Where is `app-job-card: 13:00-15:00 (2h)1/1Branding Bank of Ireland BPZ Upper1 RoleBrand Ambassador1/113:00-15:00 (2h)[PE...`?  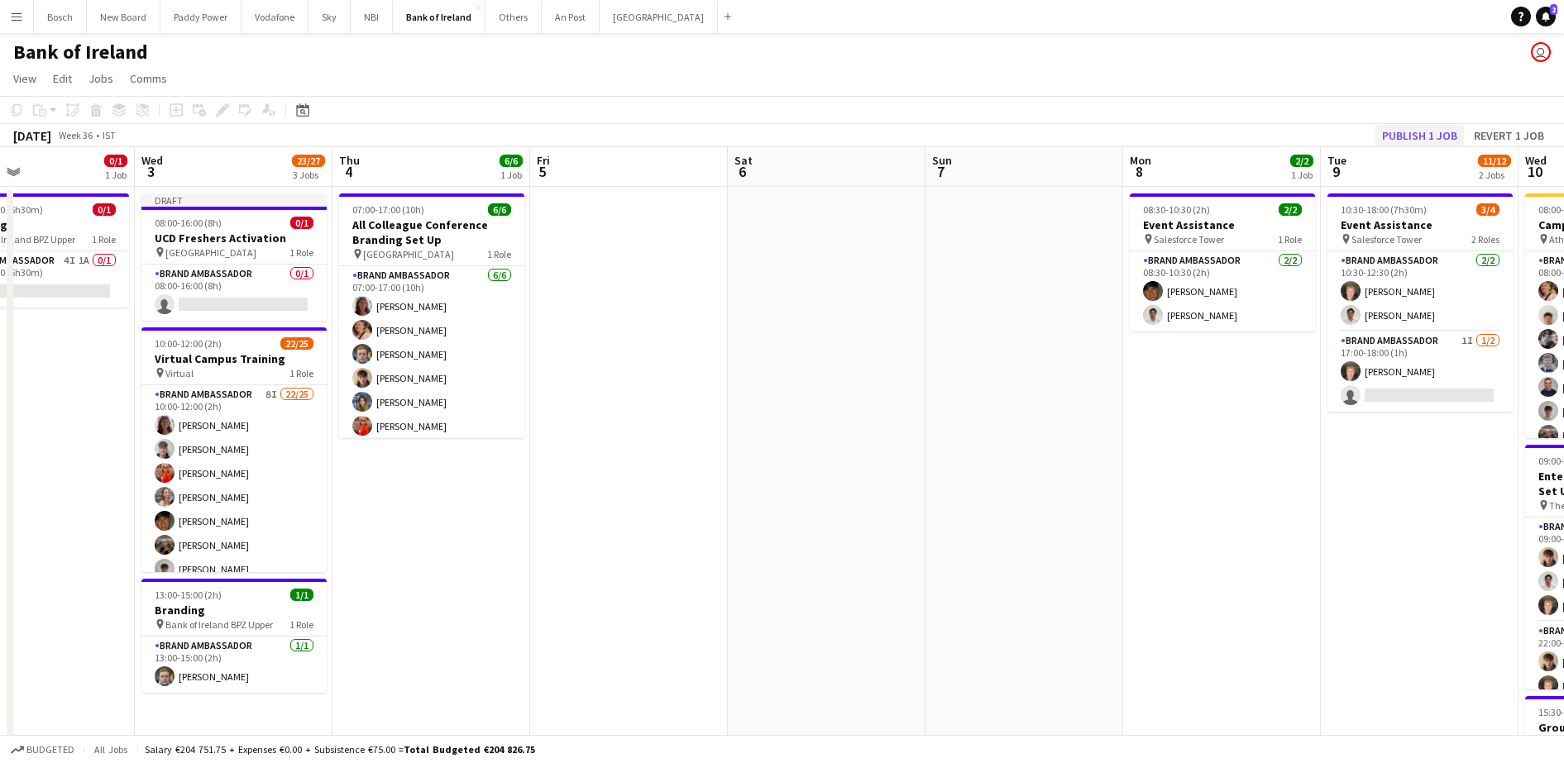 app-job-card: 13:00-15:00 (2h)1/1Branding Bank of Ireland BPZ Upper1 RoleBrand Ambassador1/113:00-15:00 (2h)[PE... is located at coordinates (234, 636).